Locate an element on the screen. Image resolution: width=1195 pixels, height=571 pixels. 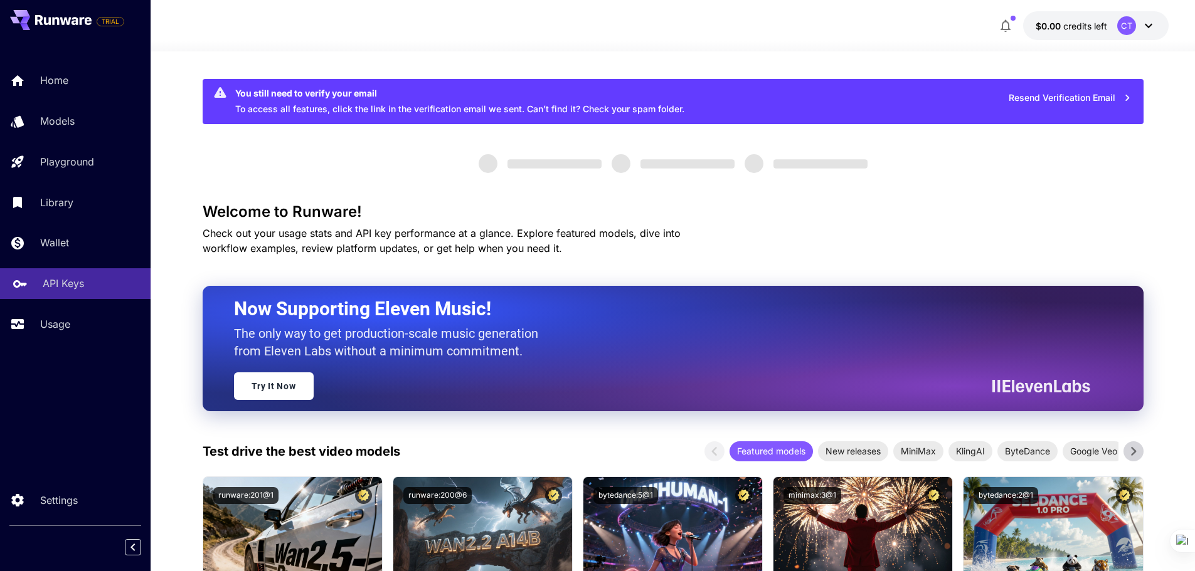
button: Collapse sidebar is located at coordinates (133, 547).